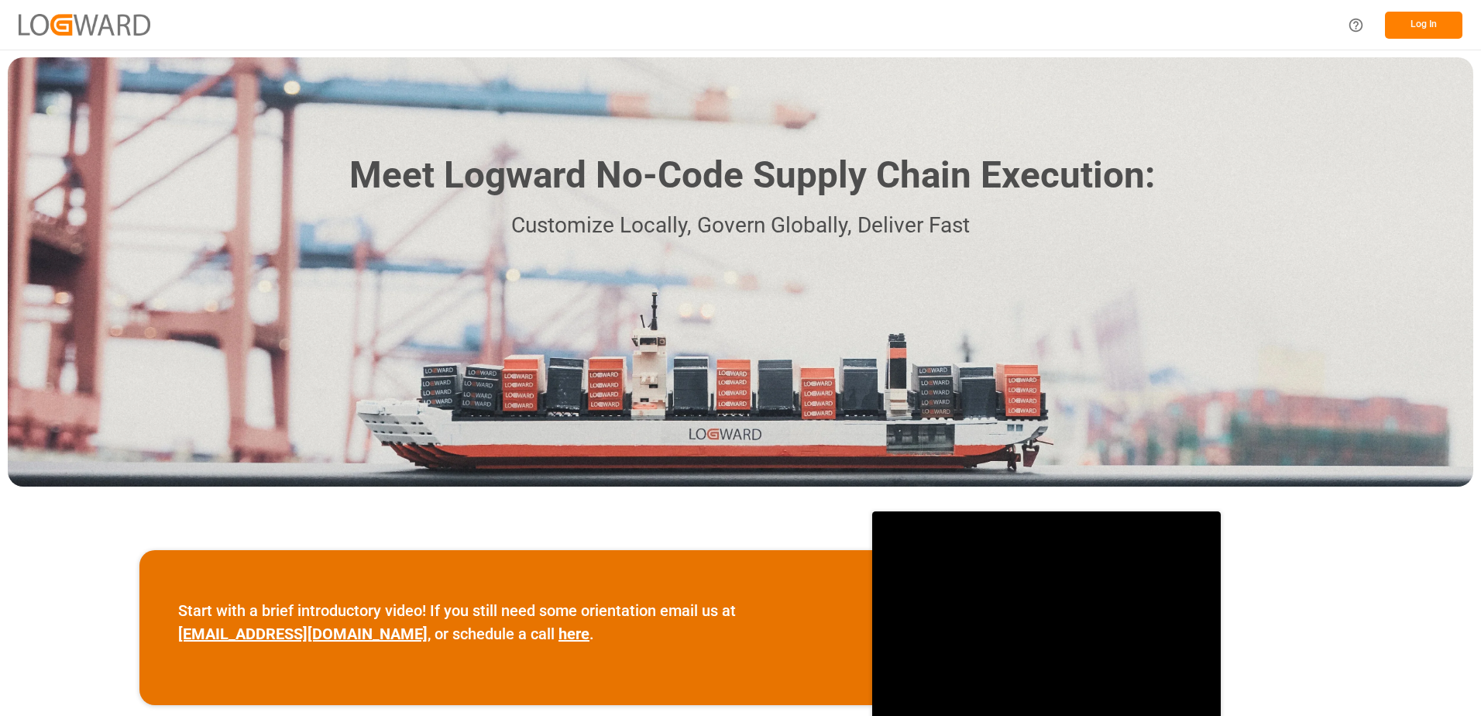 The height and width of the screenshot is (716, 1481). I want to click on button: Log In, so click(1424, 25).